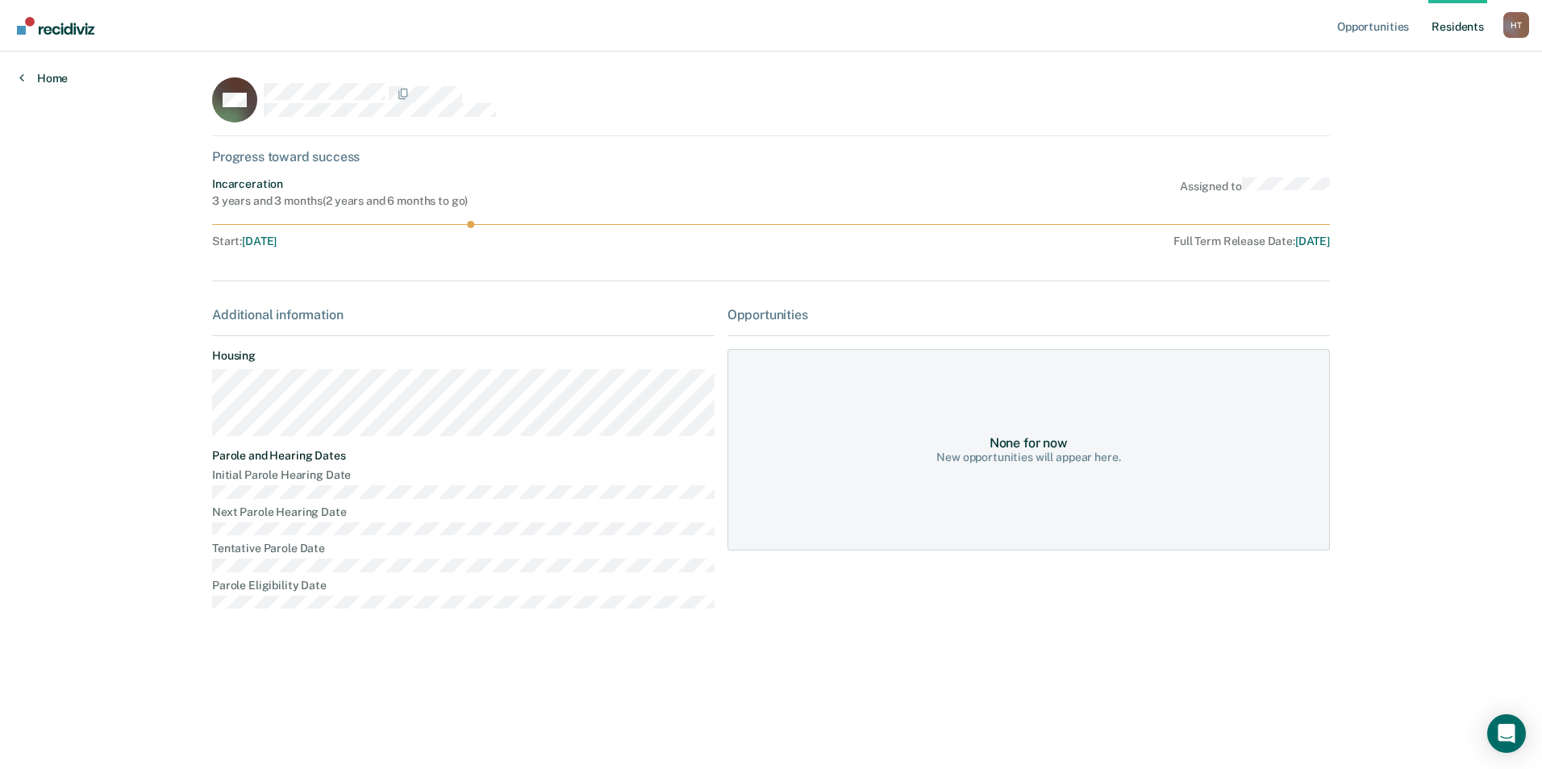 This screenshot has height=769, width=1542. I want to click on img: Recidiviz, so click(56, 26).